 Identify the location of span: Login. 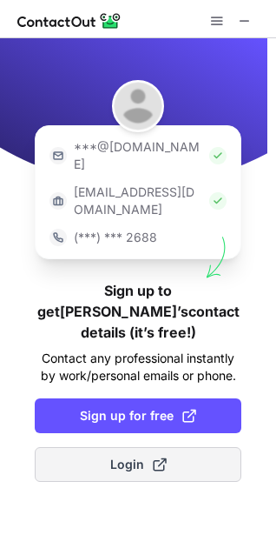
(138, 464).